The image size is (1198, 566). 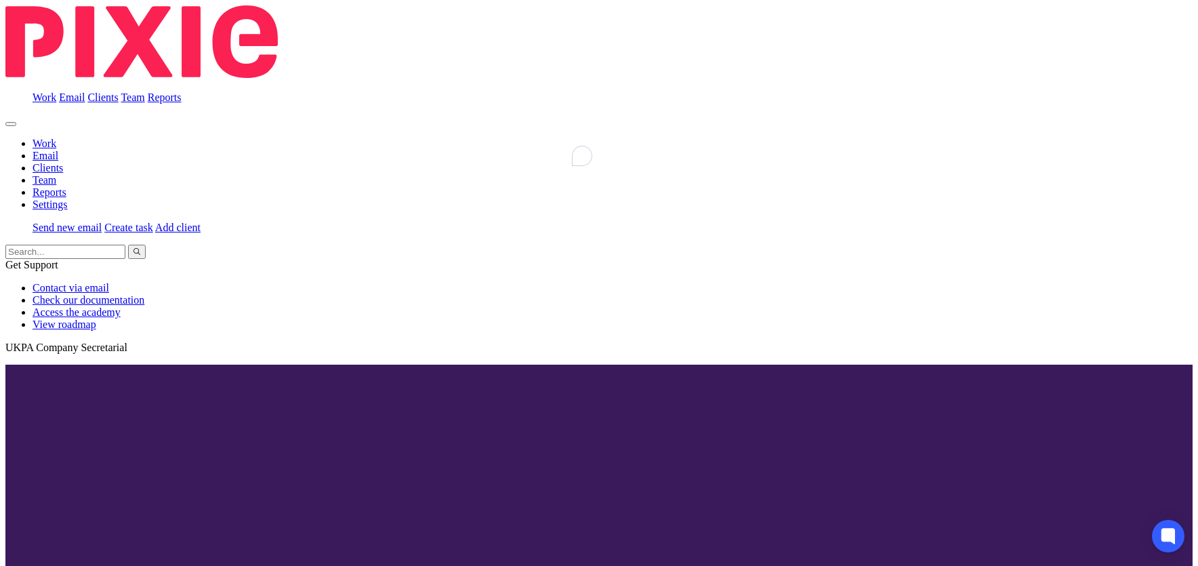 I want to click on a: Check our documentation, so click(x=88, y=300).